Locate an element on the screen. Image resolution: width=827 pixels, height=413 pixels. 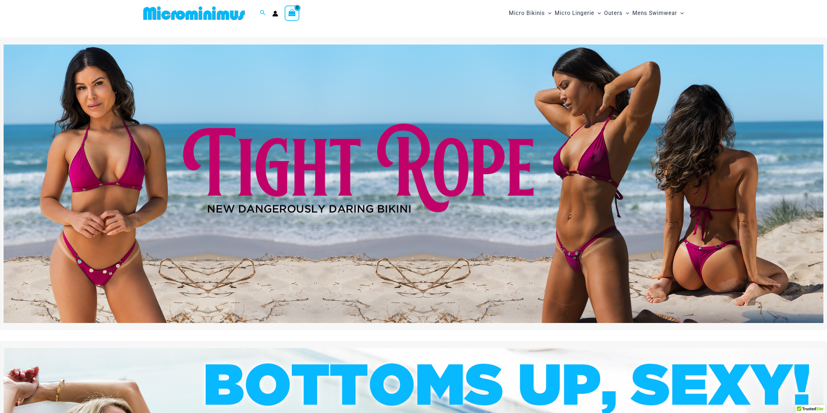
a: Micro BikinisMenu ToggleMenu Toggle is located at coordinates (530, 13).